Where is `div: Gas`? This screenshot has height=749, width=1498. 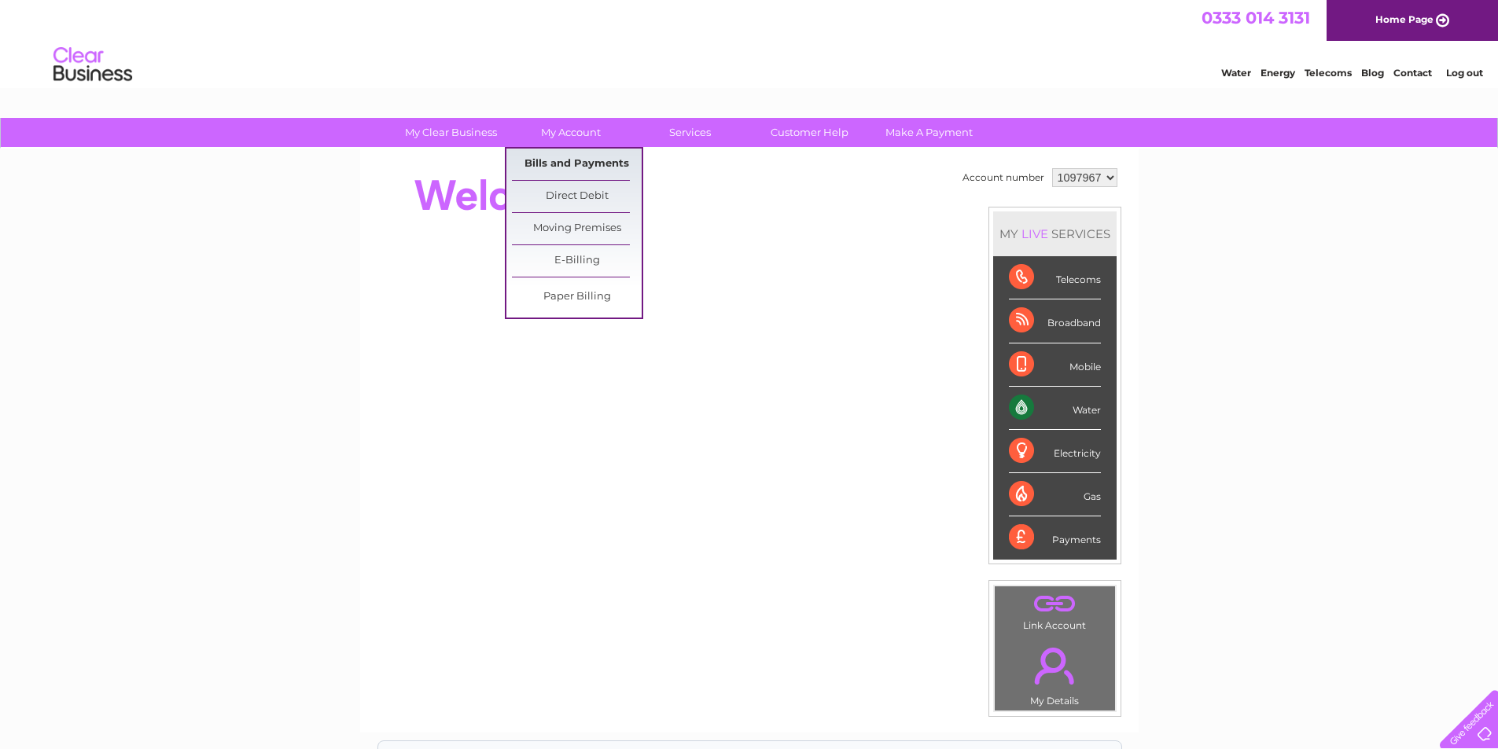 div: Gas is located at coordinates (1055, 495).